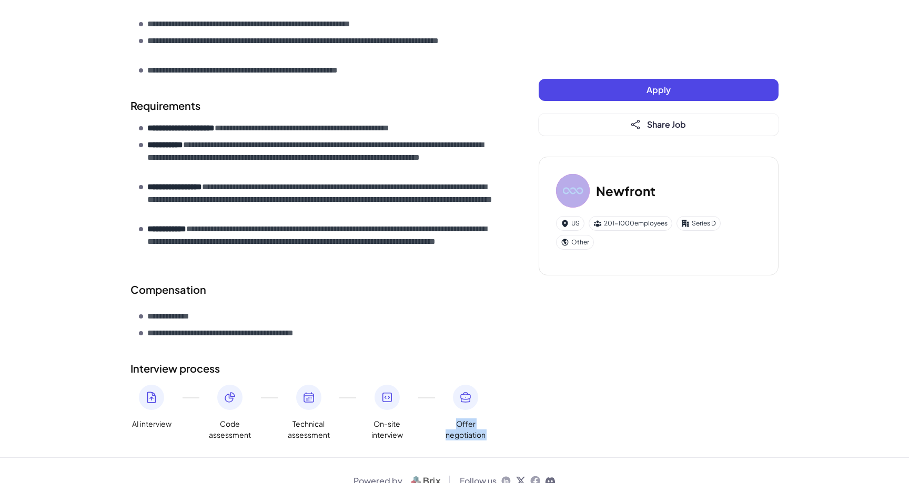 Image resolution: width=909 pixels, height=483 pixels. Describe the element at coordinates (230, 430) in the screenshot. I see `span: Code assessment` at that location.